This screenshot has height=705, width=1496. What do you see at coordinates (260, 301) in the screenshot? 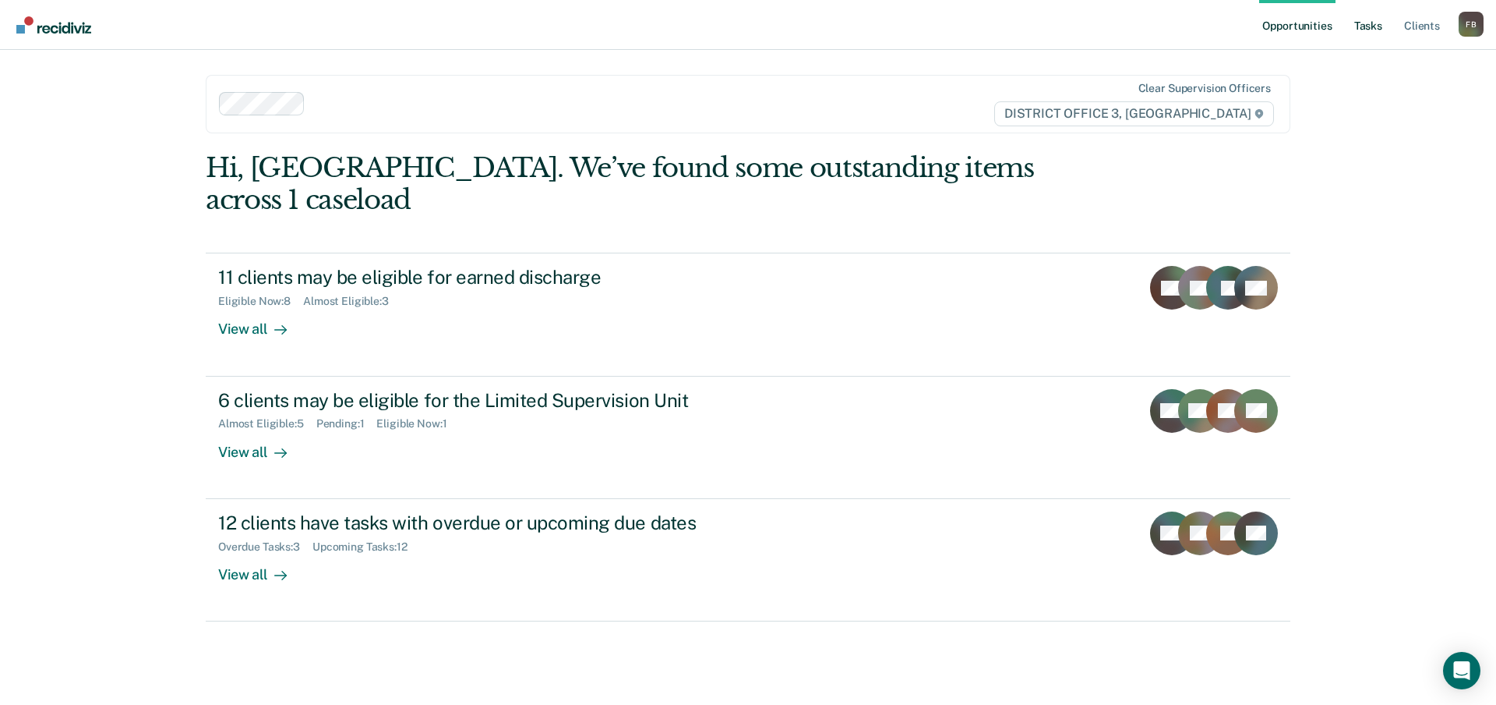
I see `div: Eligible Now : 8` at bounding box center [260, 301].